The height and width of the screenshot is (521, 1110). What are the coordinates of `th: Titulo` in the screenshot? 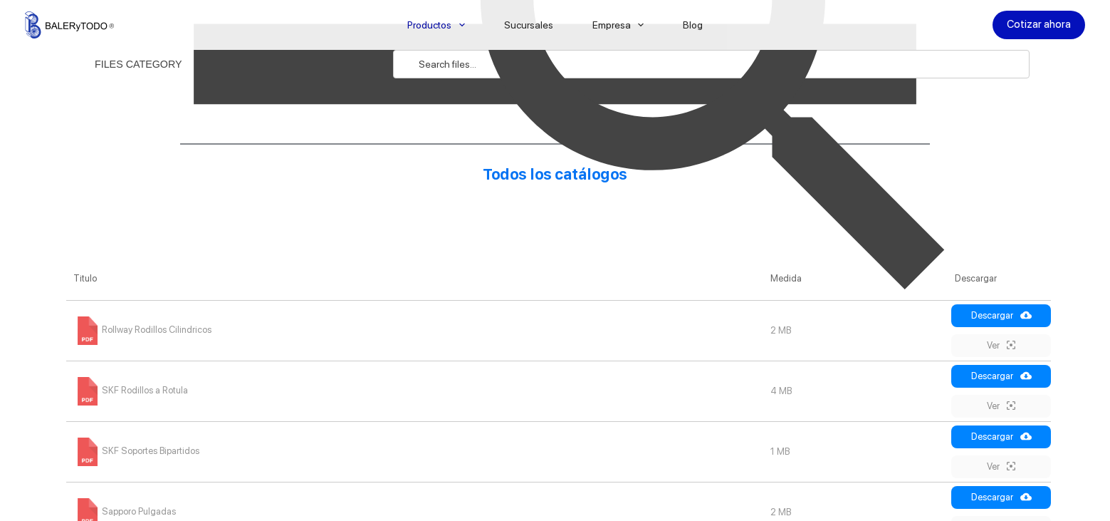 It's located at (414, 278).